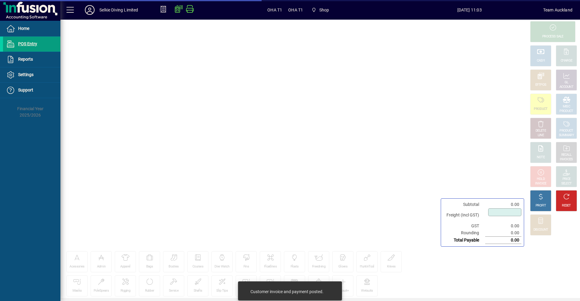 This screenshot has width=580, height=301. What do you see at coordinates (270, 267) in the screenshot?
I see `div: Floatlines` at bounding box center [270, 267].